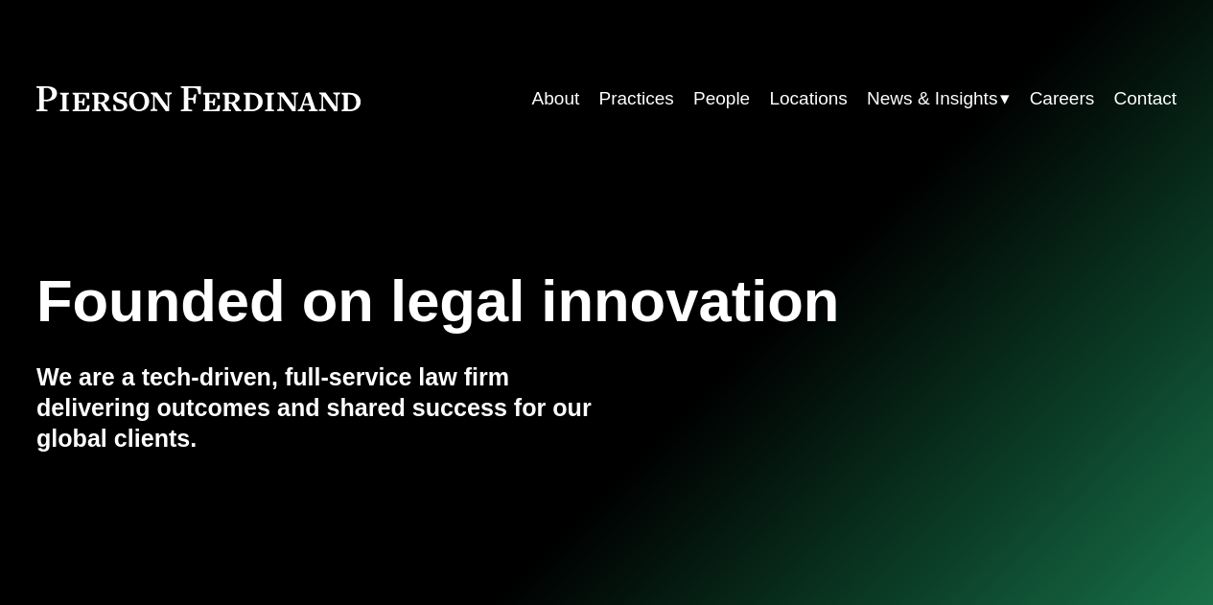 Image resolution: width=1213 pixels, height=605 pixels. What do you see at coordinates (511, 301) in the screenshot?
I see `h1: Founded on legal innovation` at bounding box center [511, 301].